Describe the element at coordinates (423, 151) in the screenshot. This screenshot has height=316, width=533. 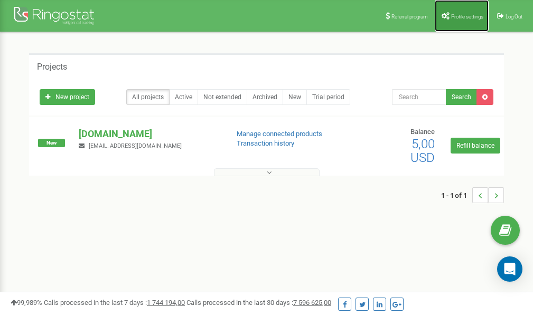
I see `span: 5,00 USD` at that location.